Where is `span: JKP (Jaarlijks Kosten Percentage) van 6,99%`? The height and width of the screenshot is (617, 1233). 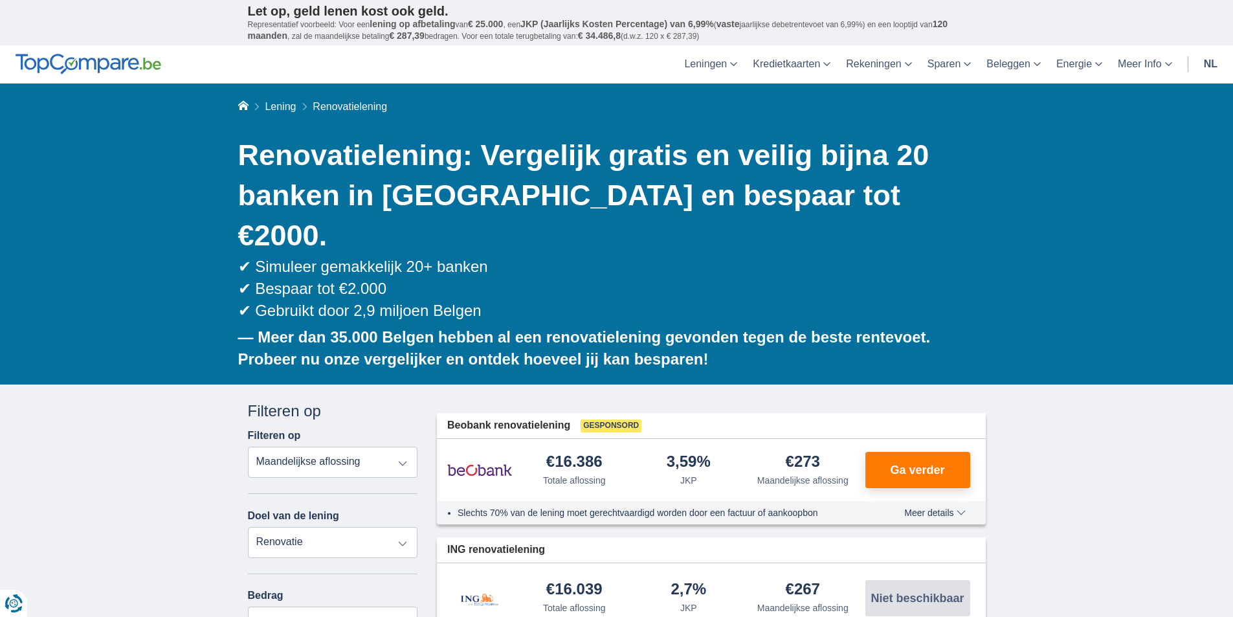 span: JKP (Jaarlijks Kosten Percentage) van 6,99% is located at coordinates (617, 24).